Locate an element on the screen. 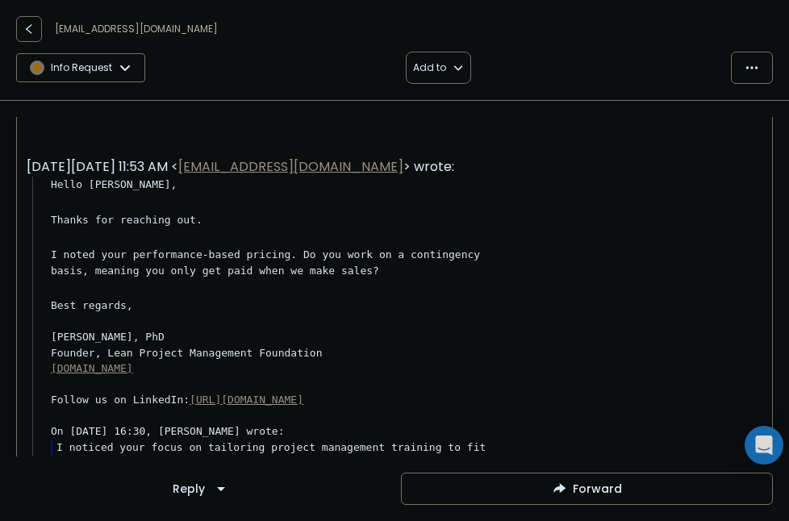 The image size is (789, 521). div: Open Intercom Messenger is located at coordinates (764, 445).